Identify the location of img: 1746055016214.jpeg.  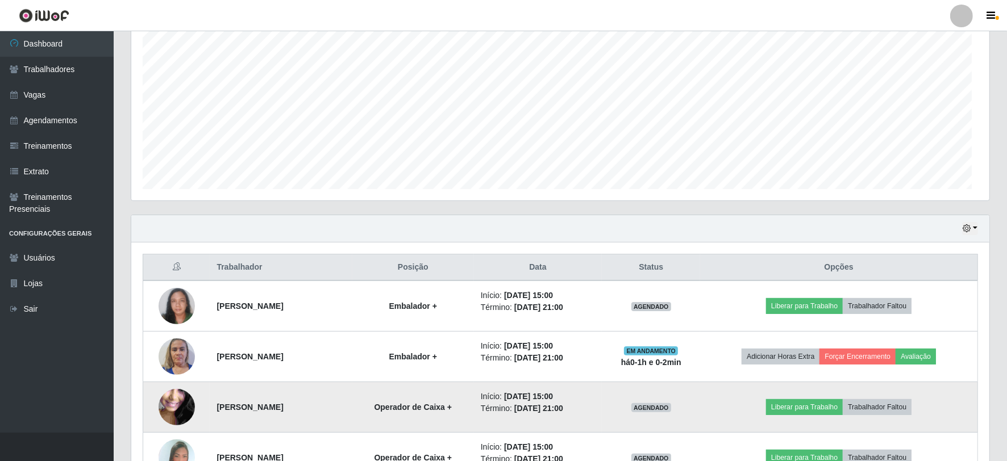
(177, 407).